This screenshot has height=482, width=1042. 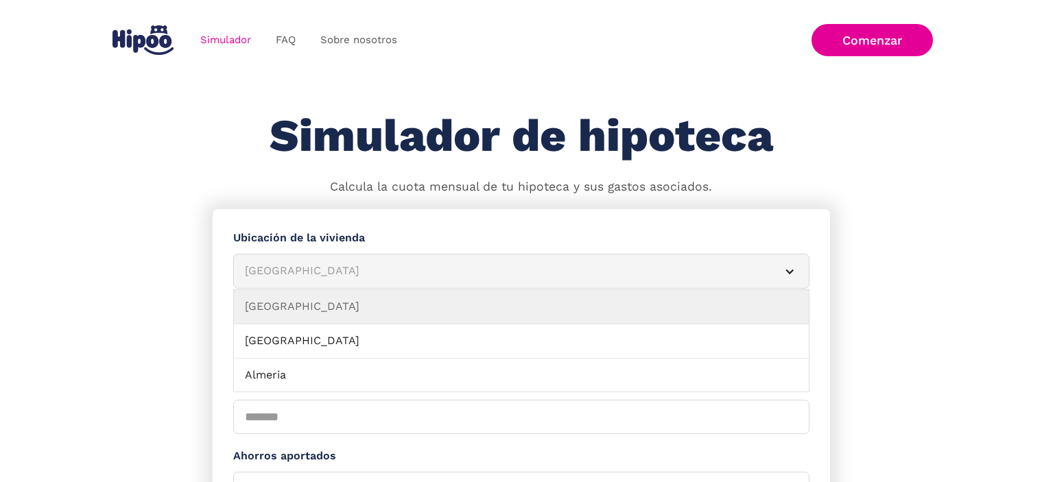 What do you see at coordinates (143, 40) in the screenshot?
I see `a: home` at bounding box center [143, 40].